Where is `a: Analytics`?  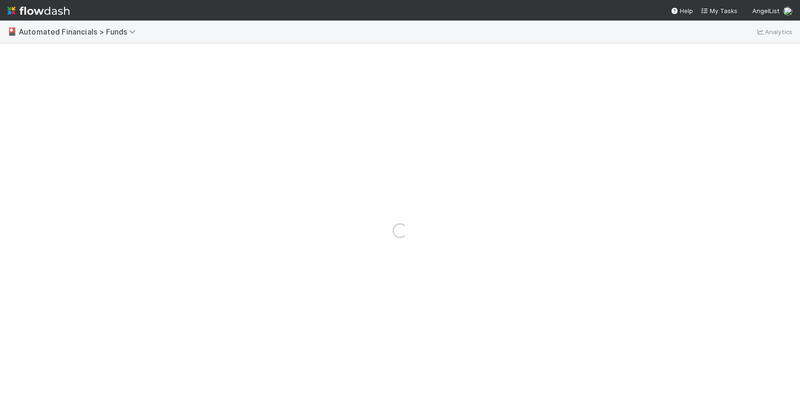
a: Analytics is located at coordinates (774, 32).